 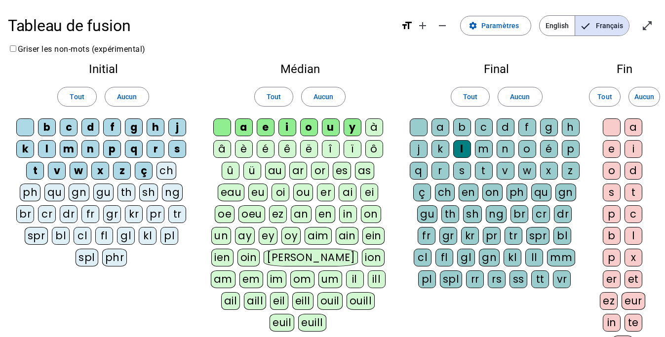 I want to click on h1: Tableau de fusion, so click(x=200, y=26).